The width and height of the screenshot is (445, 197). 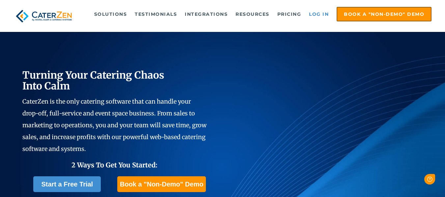 I want to click on span: 2 Ways To Get You Started:, so click(x=114, y=165).